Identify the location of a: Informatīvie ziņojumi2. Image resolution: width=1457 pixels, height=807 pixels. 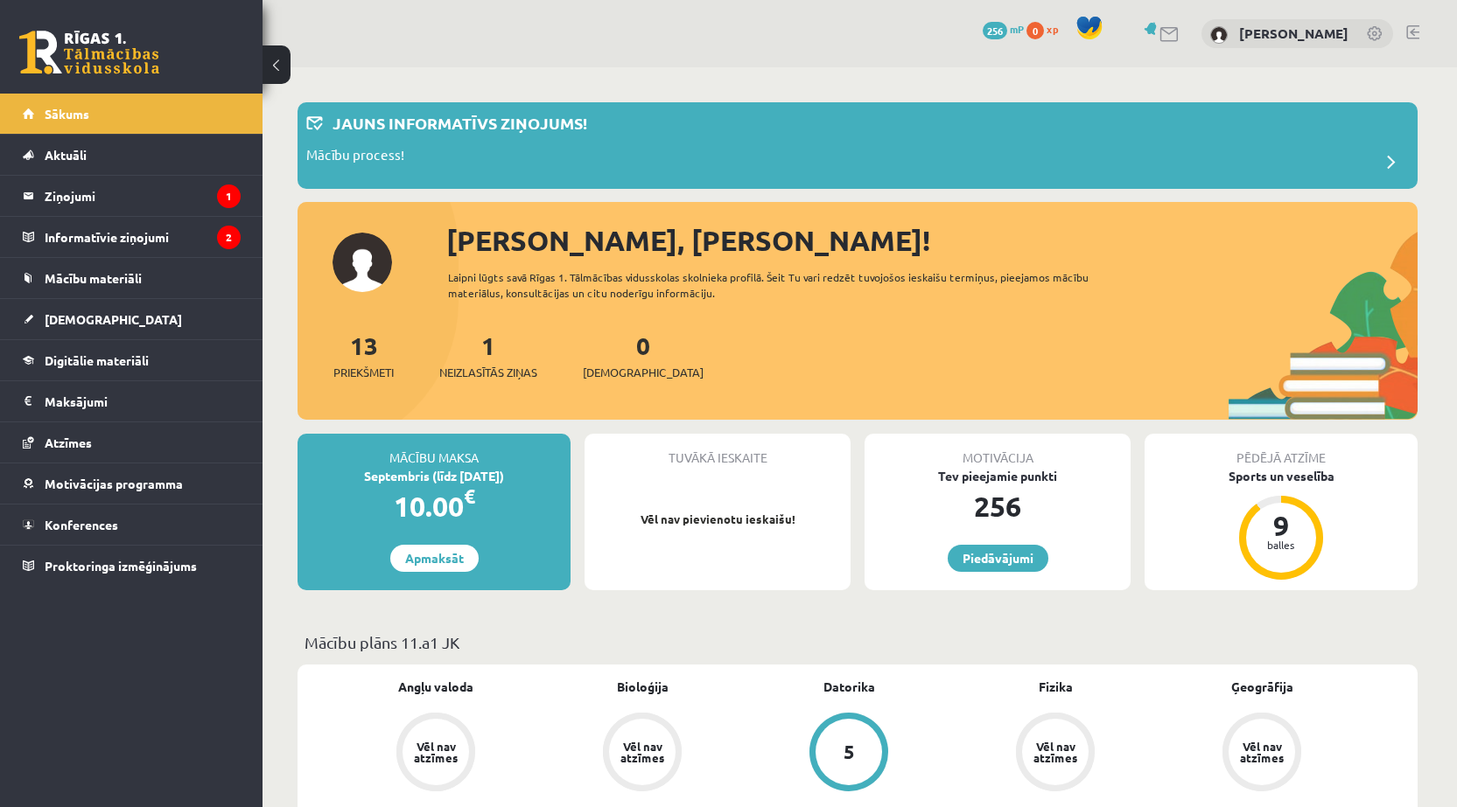
(131, 237).